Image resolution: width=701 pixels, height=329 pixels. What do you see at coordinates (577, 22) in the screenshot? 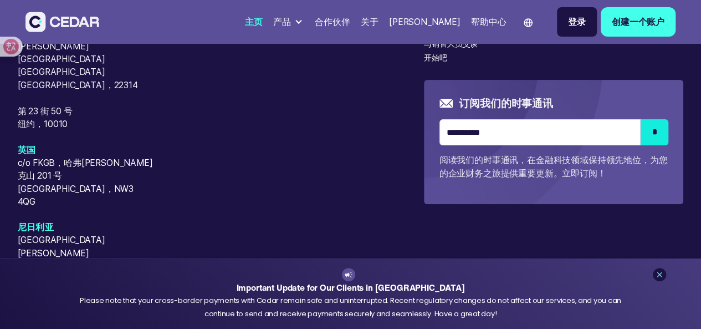
I see `div: 登录` at bounding box center [577, 22].